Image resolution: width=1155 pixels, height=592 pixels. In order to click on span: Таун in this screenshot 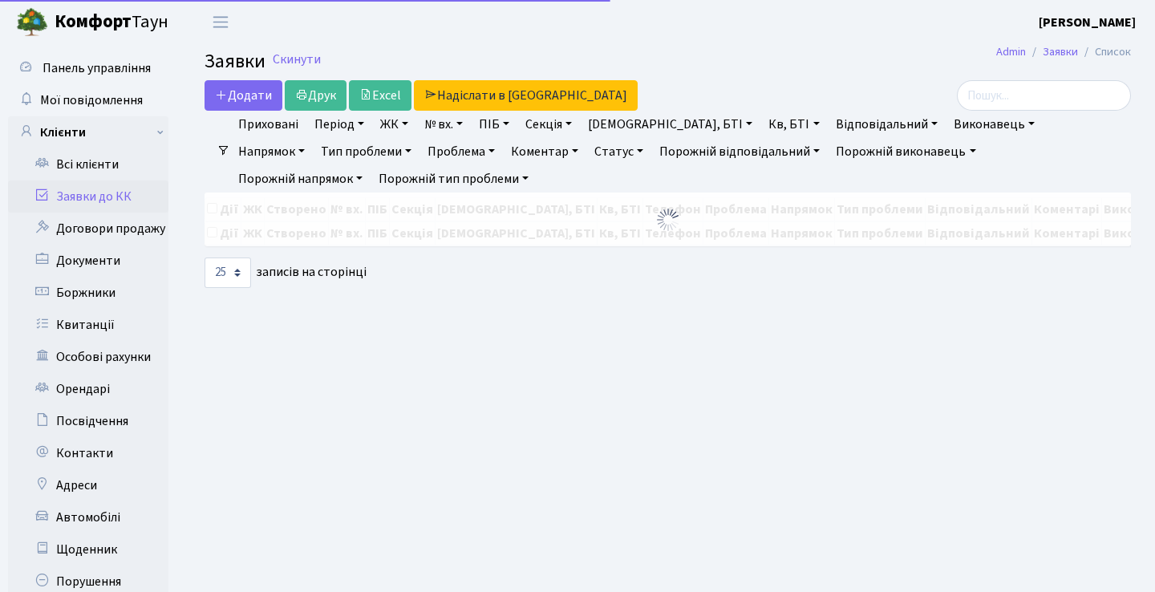, I will do `click(111, 22)`.